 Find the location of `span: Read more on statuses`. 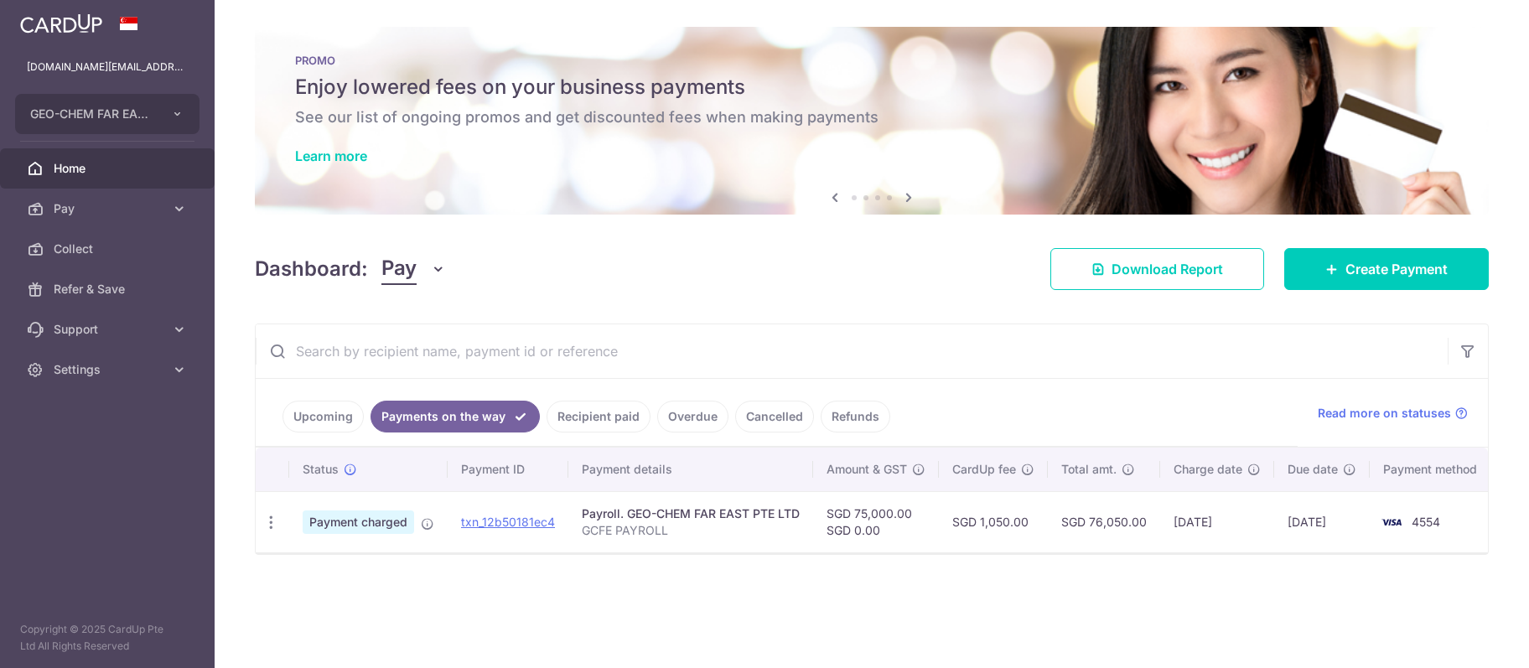

span: Read more on statuses is located at coordinates (1384, 413).